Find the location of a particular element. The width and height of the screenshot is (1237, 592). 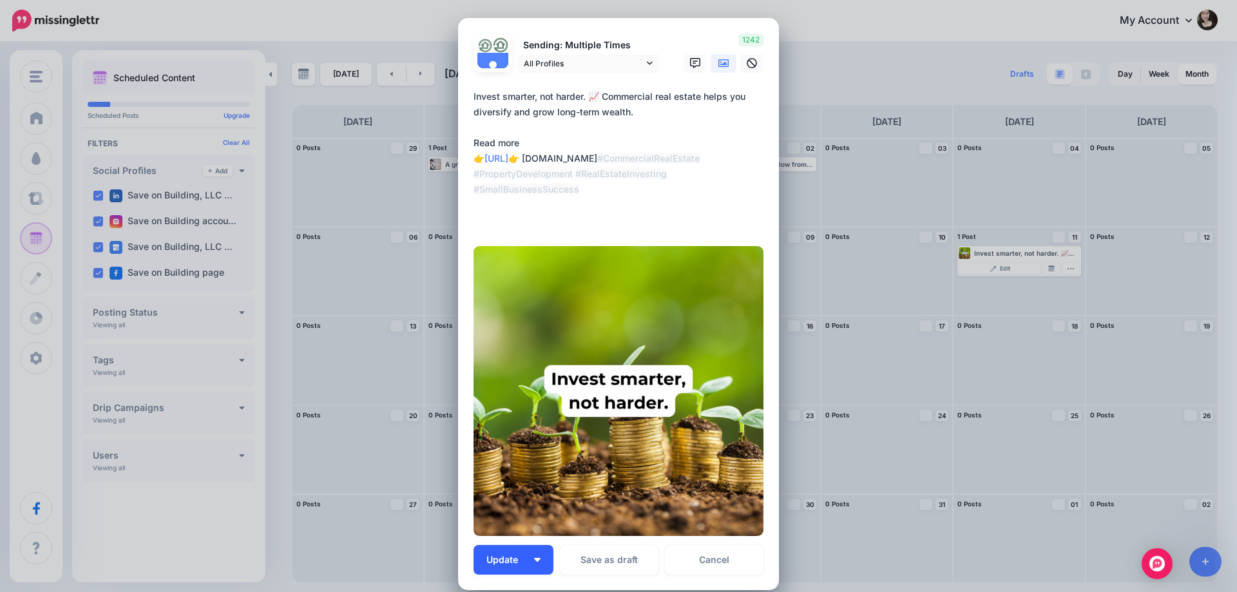

p: Sending: Multiple Times is located at coordinates (588, 45).